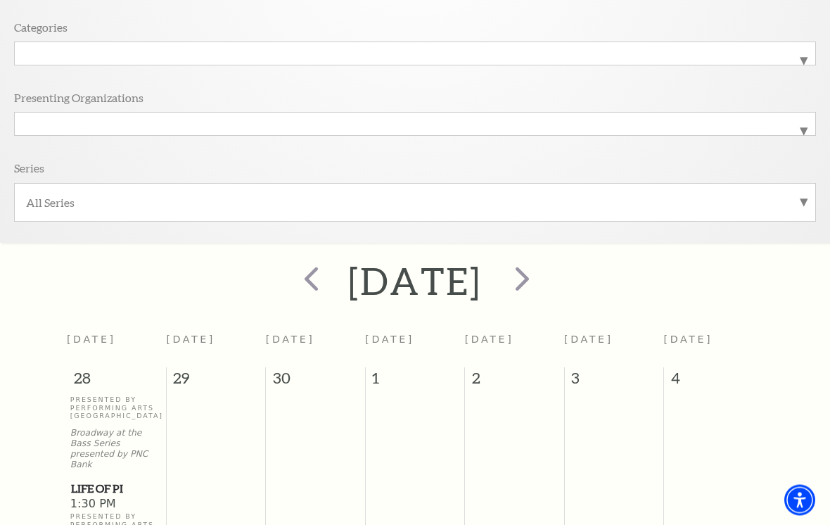 The height and width of the screenshot is (525, 830). What do you see at coordinates (315, 382) in the screenshot?
I see `span: 30` at bounding box center [315, 382].